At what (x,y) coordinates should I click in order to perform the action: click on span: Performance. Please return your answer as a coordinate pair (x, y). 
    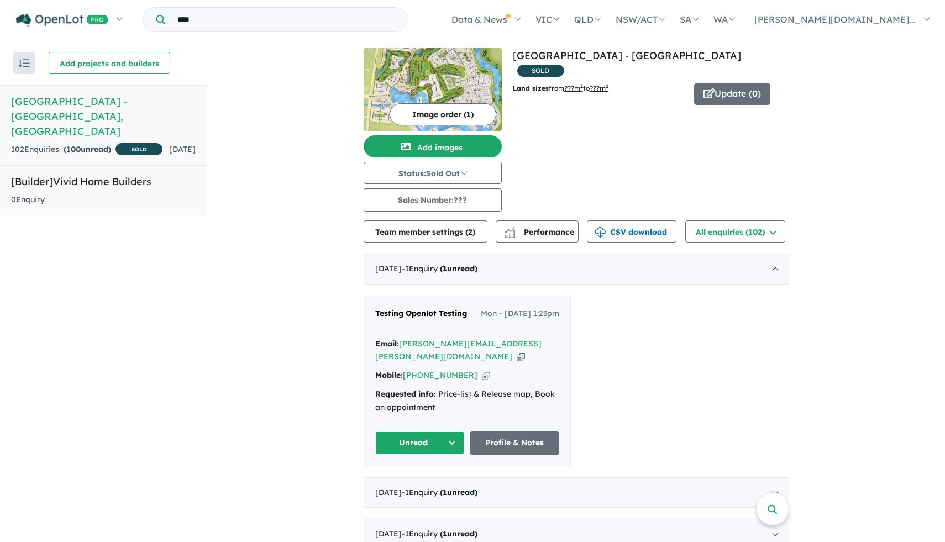
    Looking at the image, I should click on (540, 232).